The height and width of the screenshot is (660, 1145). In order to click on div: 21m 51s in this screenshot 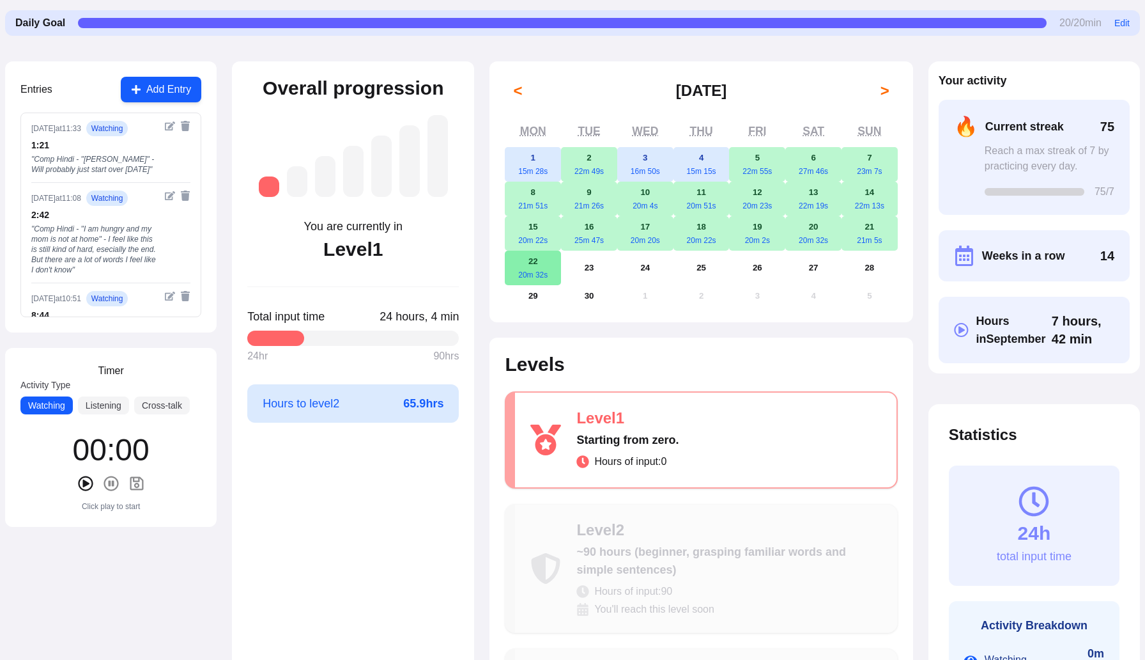, I will do `click(533, 206)`.